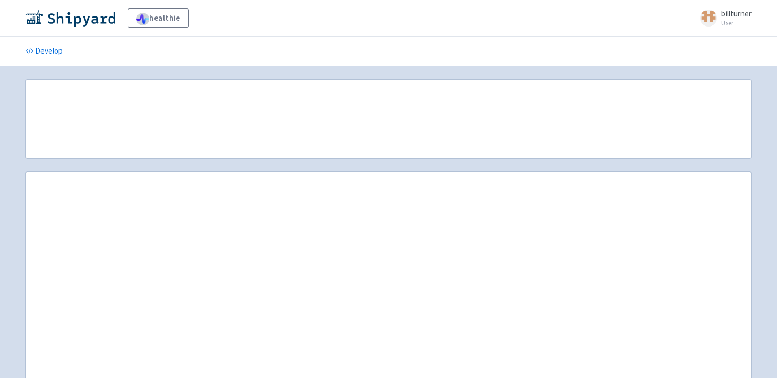 The width and height of the screenshot is (777, 378). I want to click on a: healthie, so click(158, 18).